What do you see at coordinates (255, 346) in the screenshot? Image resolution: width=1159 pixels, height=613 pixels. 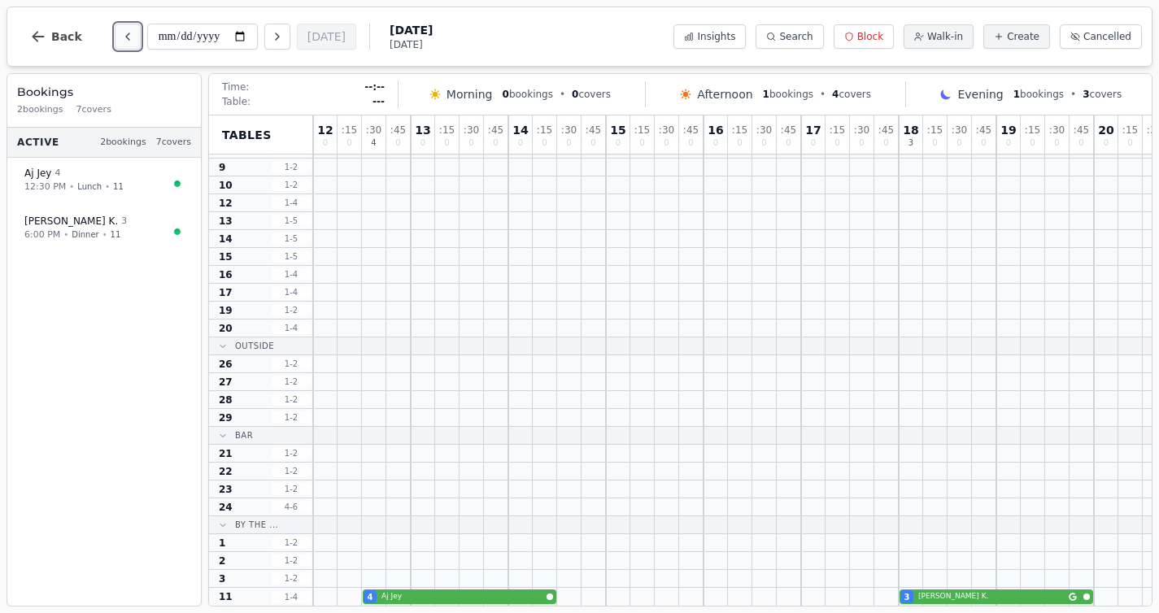 I see `span: Outside` at bounding box center [255, 346].